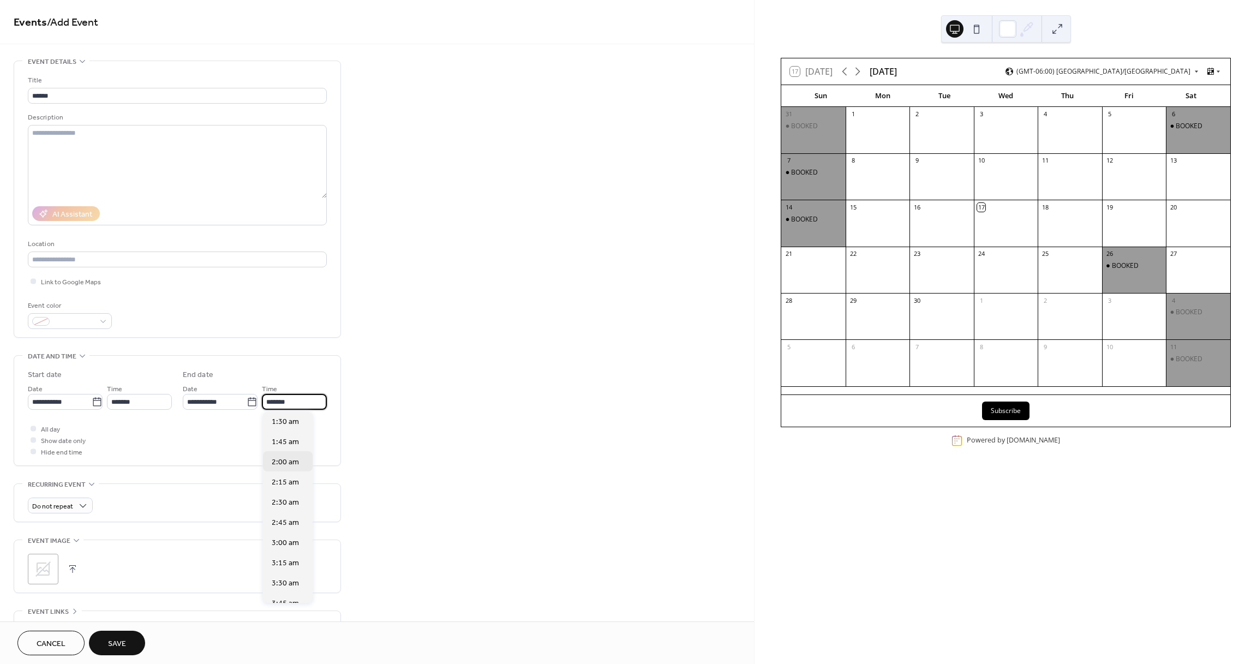 The width and height of the screenshot is (1257, 664). I want to click on div: 18, so click(1045, 207).